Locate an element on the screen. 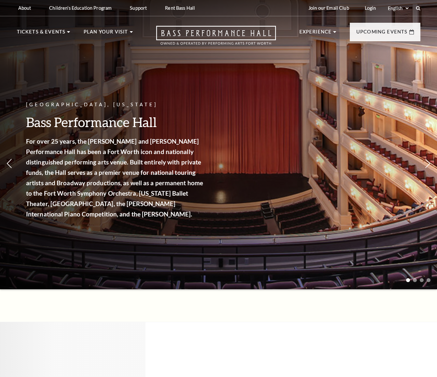  p: Rent Bass Hall is located at coordinates (180, 8).